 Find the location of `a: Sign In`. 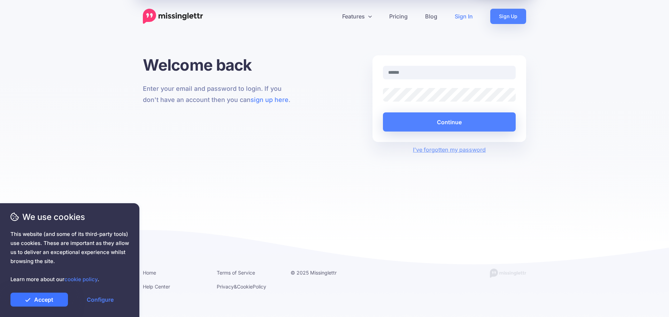

a: Sign In is located at coordinates (464, 16).